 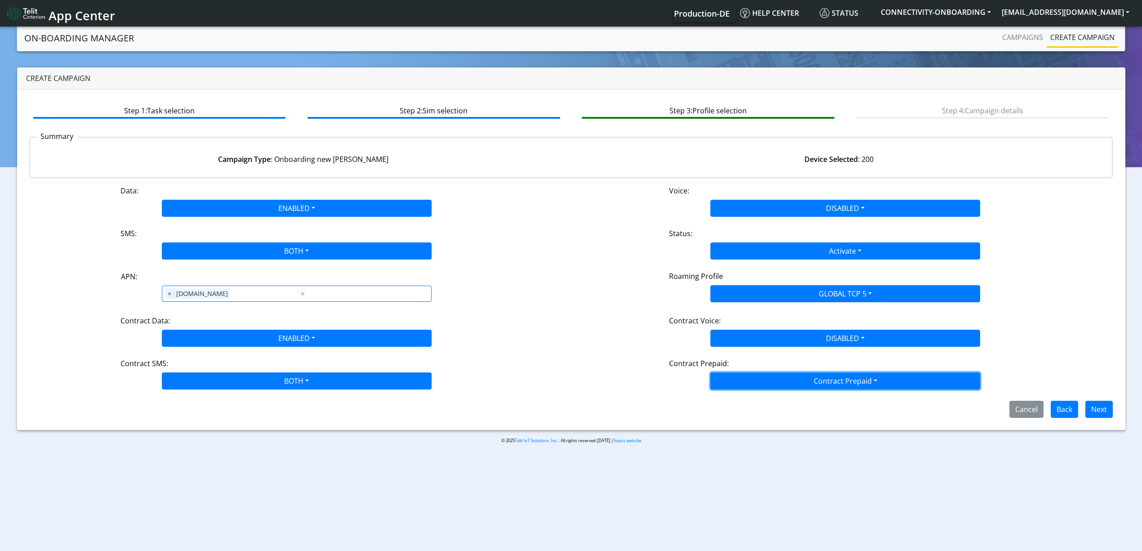 What do you see at coordinates (681, 233) in the screenshot?
I see `label: Status:` at bounding box center [681, 233].